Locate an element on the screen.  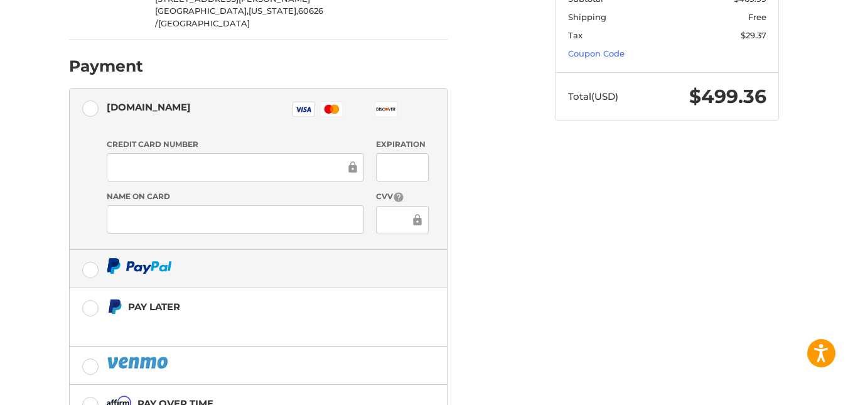
div: Pay Later is located at coordinates (248, 306).